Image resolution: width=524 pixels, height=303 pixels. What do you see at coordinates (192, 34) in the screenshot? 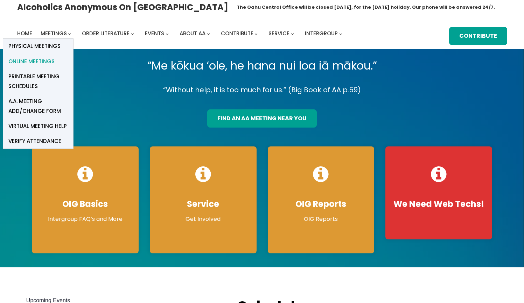
I see `a: About AA` at bounding box center [192, 34].